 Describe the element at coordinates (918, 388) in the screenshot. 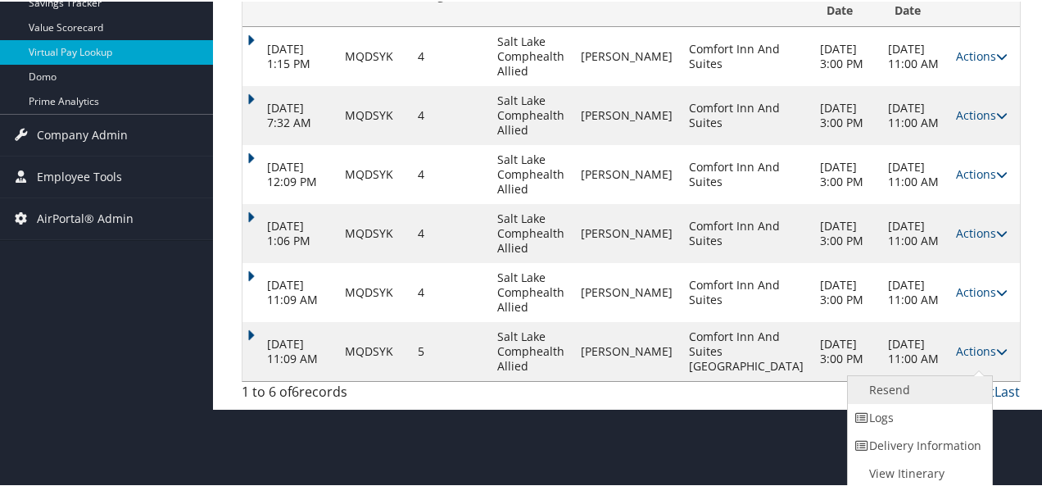

I see `a: Resend` at that location.